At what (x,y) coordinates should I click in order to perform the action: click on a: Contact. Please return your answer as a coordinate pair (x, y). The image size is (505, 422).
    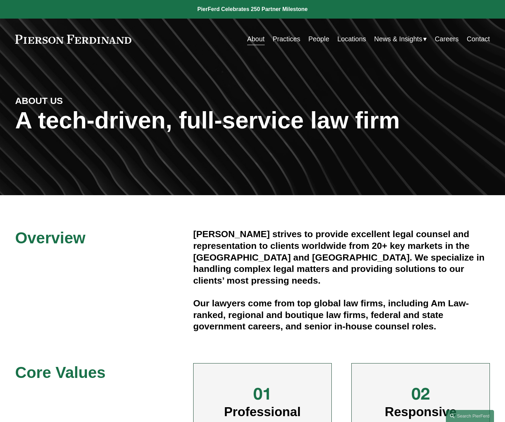
    Looking at the image, I should click on (478, 39).